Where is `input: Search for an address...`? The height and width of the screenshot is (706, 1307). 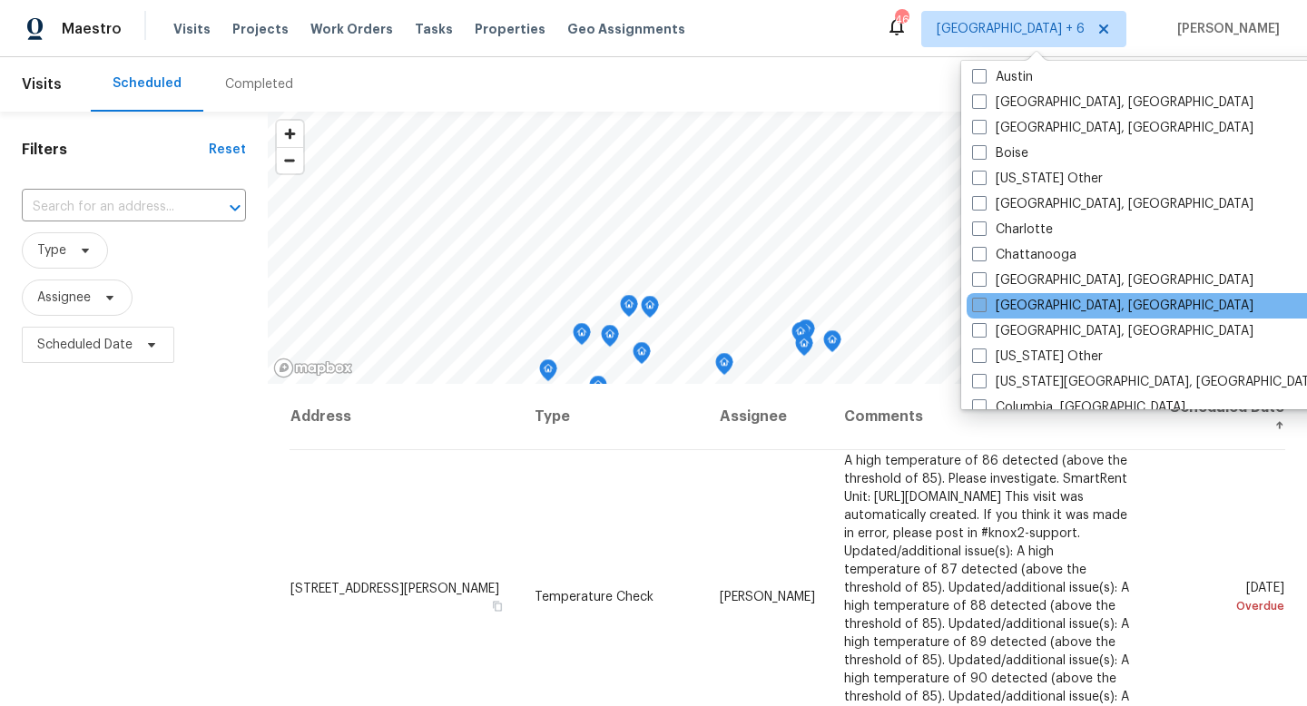 input: Search for an address... is located at coordinates (108, 207).